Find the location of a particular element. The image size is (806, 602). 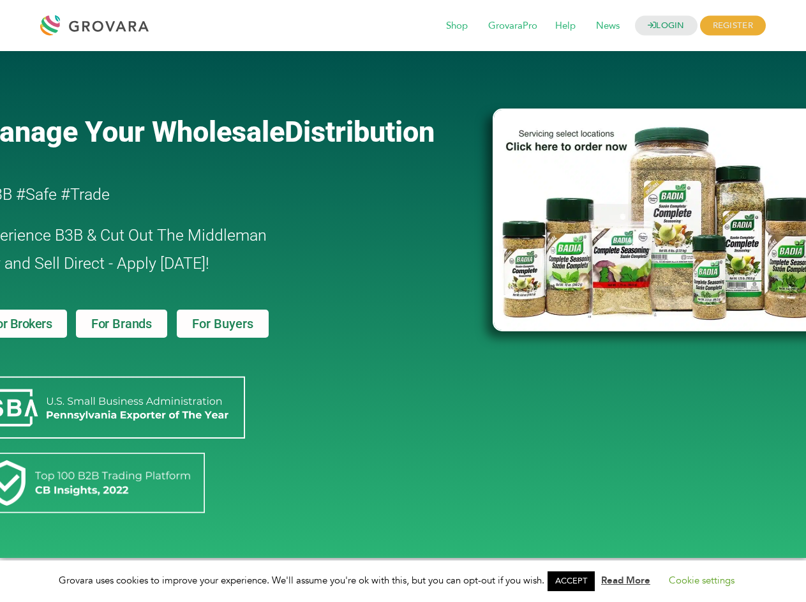

span: For Brands is located at coordinates (121, 324).